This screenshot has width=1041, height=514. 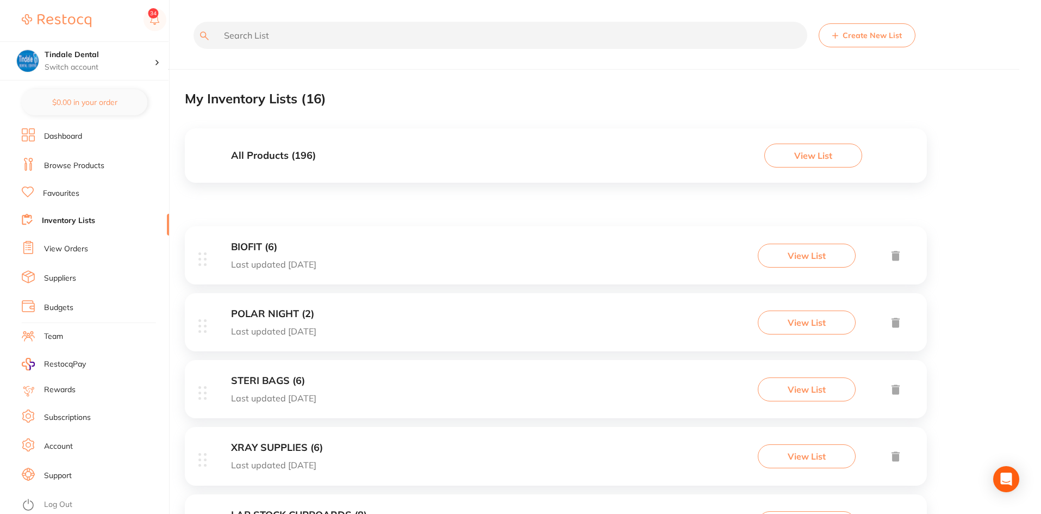 What do you see at coordinates (65, 364) in the screenshot?
I see `span: RestocqPay` at bounding box center [65, 364].